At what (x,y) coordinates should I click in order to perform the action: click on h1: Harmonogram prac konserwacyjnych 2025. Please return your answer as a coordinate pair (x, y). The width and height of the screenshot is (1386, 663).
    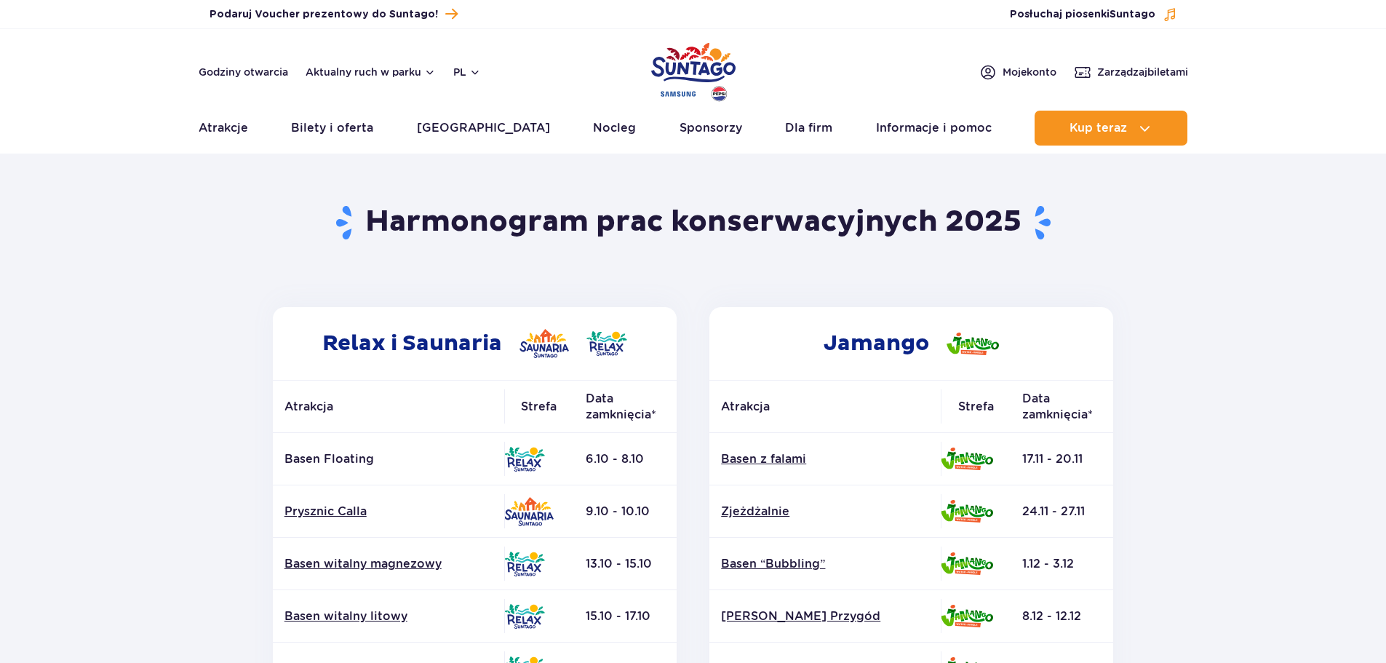
    Looking at the image, I should click on (693, 223).